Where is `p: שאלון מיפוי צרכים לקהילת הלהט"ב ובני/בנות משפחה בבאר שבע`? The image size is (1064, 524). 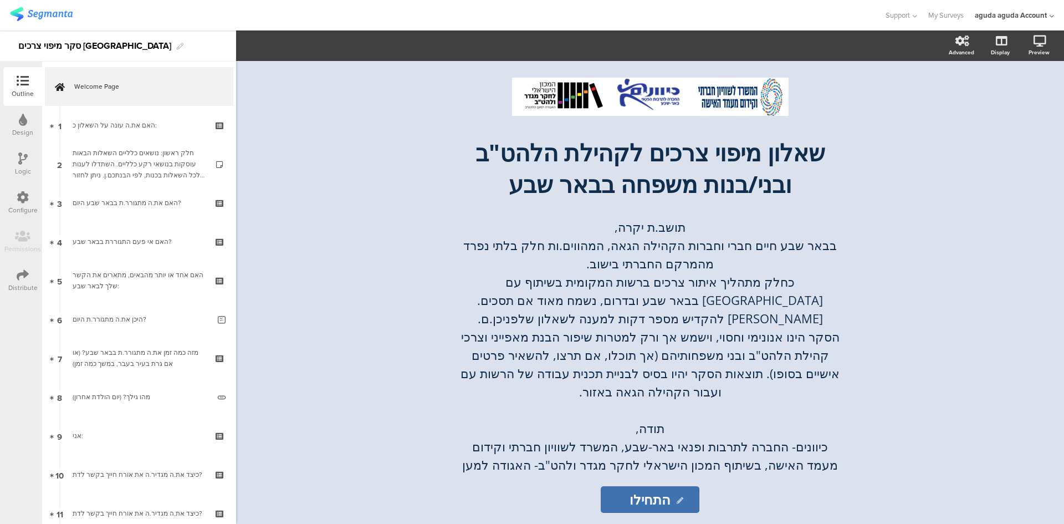
p: שאלון מיפוי צרכים לקהילת הלהט"ב ובני/בנות משפחה בבאר שבע is located at coordinates (650, 168).